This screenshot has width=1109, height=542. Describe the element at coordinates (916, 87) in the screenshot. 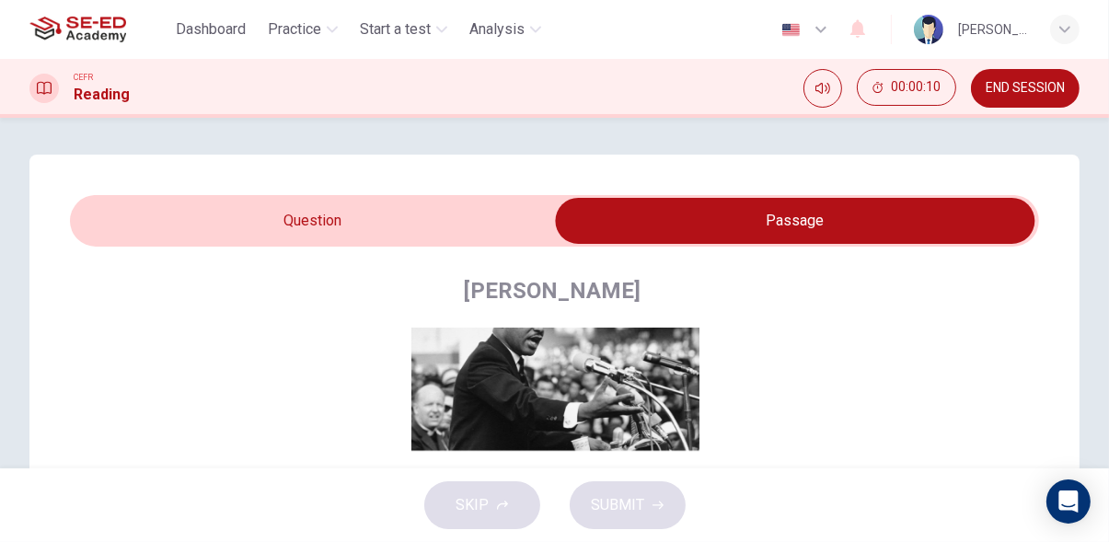

I see `span: 00:00:10` at that location.